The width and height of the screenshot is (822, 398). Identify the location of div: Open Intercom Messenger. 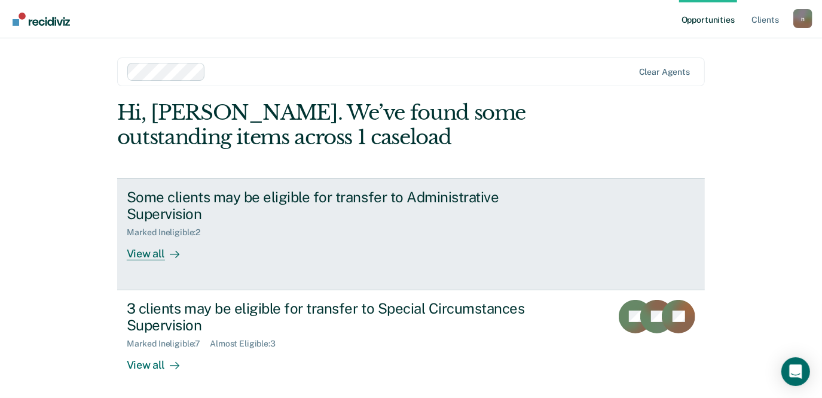
(796, 371).